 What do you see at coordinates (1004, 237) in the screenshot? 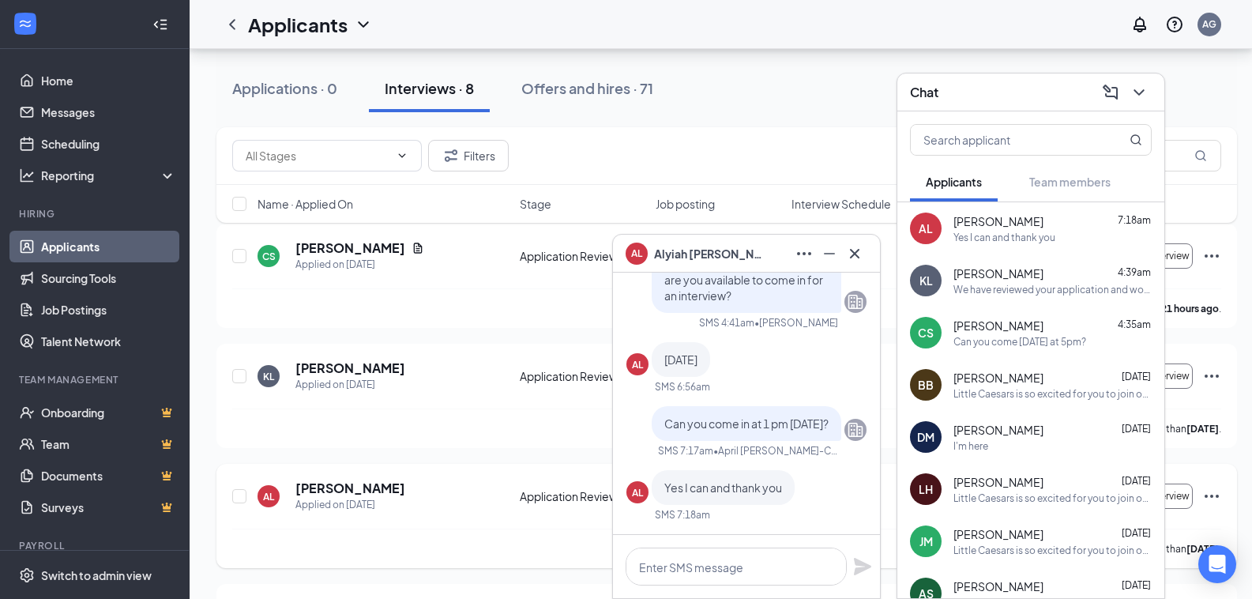
I see `div: Yes I can and thank you` at bounding box center [1004, 237].